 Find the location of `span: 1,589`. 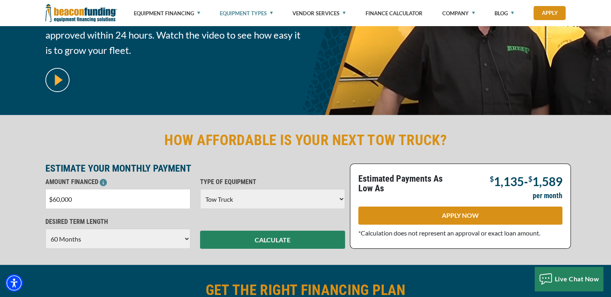

span: 1,589 is located at coordinates (547, 181).